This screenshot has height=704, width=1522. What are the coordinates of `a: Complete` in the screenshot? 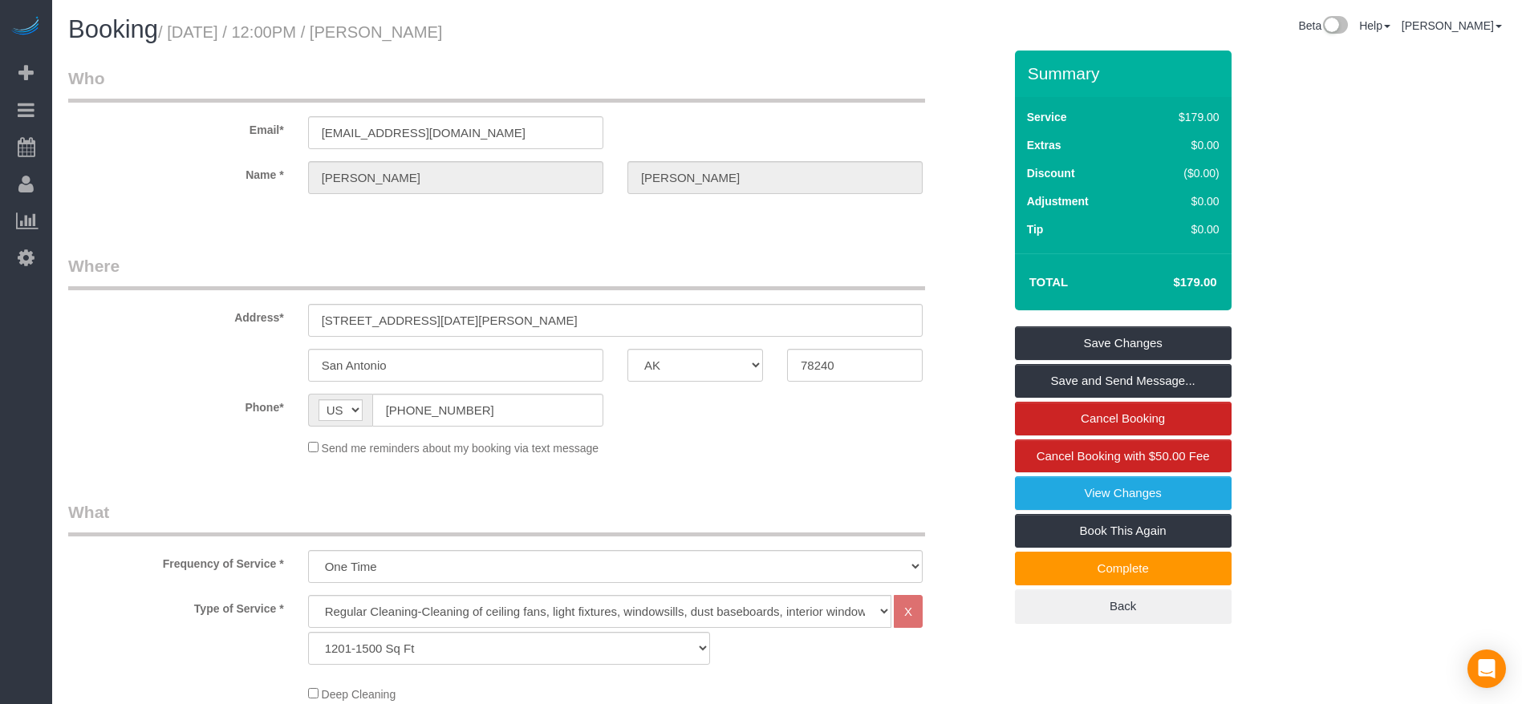 It's located at (1123, 569).